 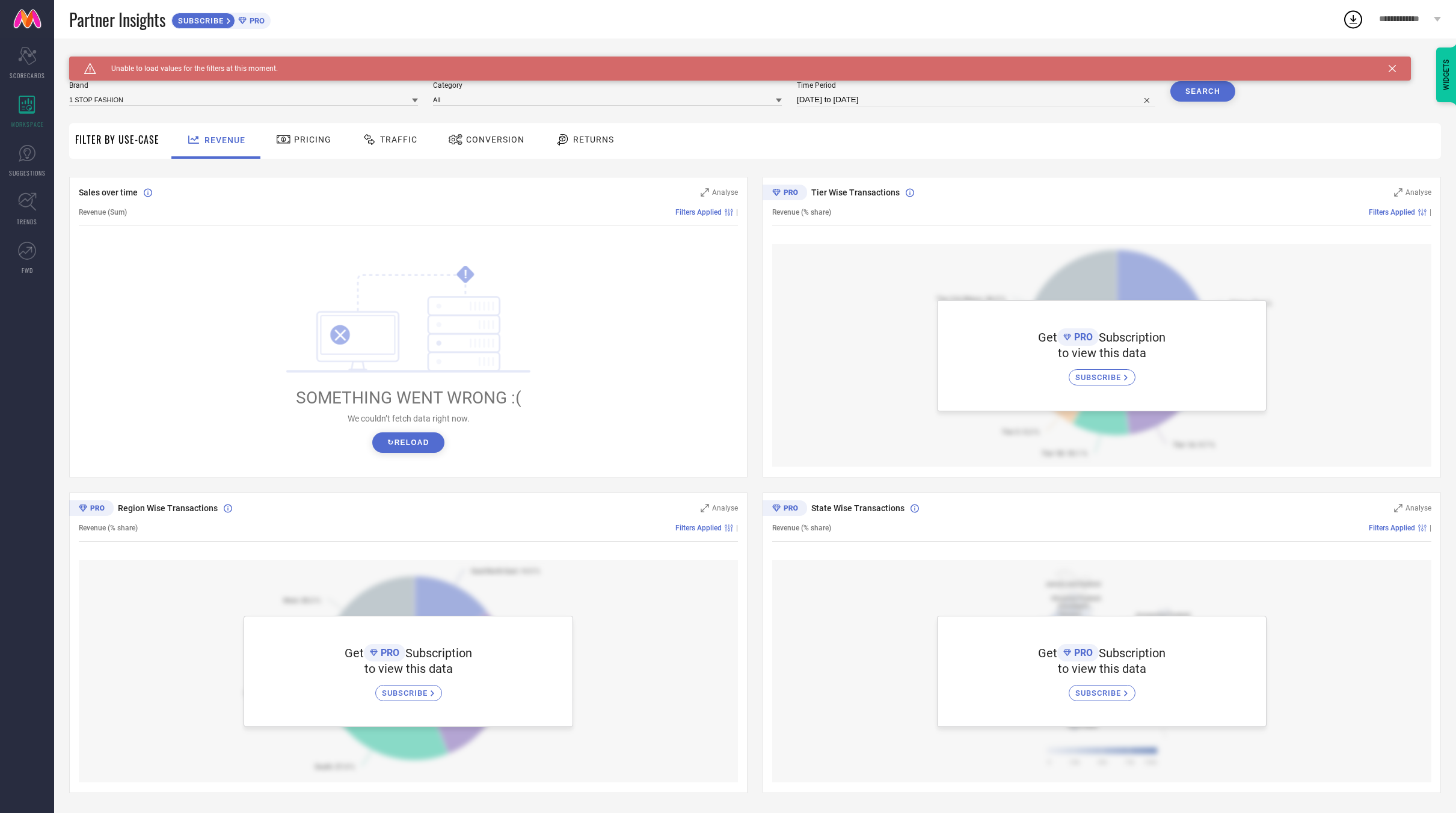 I want to click on span: SOMETHING WENT WRONG :(, so click(x=408, y=398).